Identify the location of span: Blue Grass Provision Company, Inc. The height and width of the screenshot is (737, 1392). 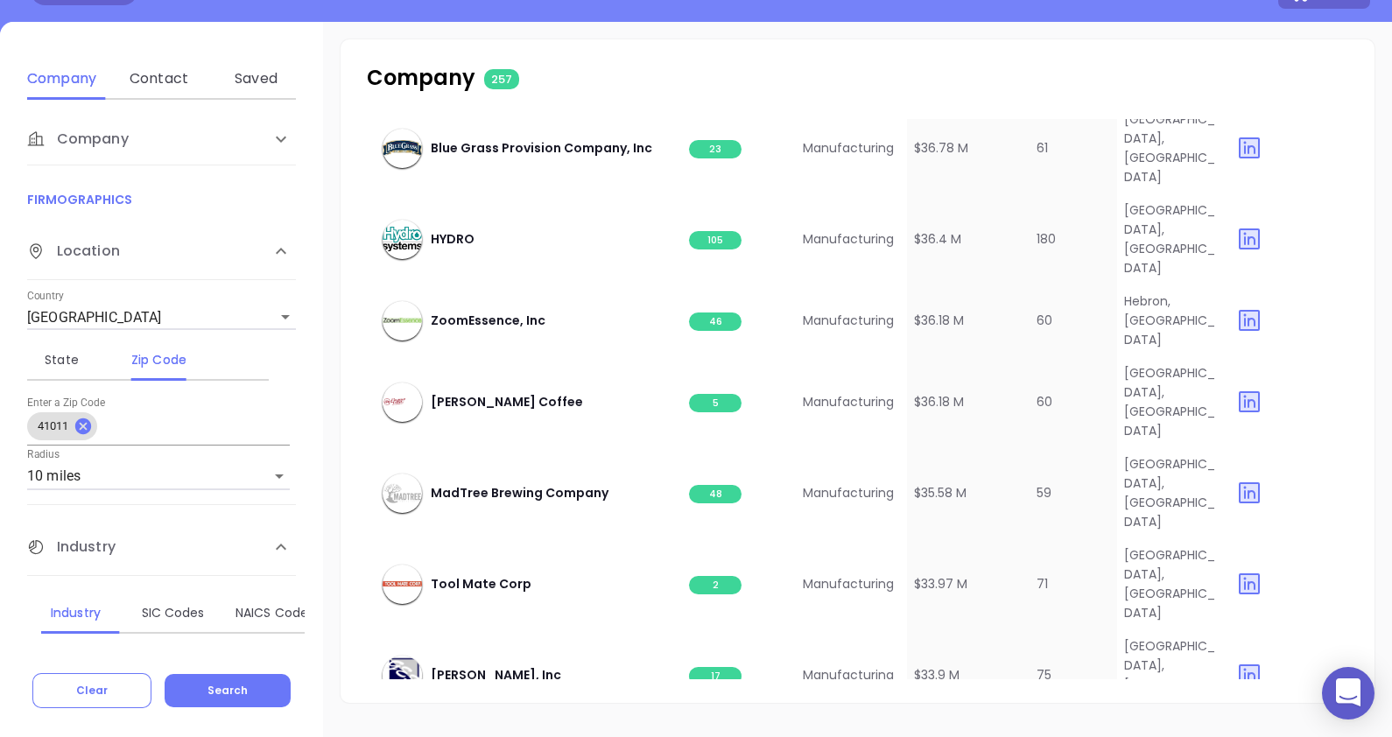
(541, 148).